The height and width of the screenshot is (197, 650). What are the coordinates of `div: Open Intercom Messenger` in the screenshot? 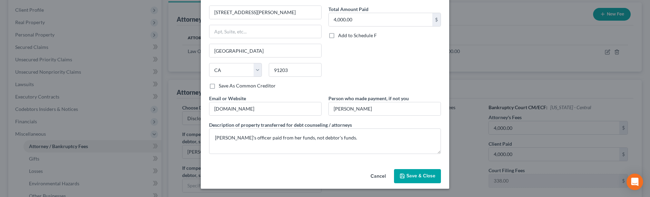 It's located at (635, 182).